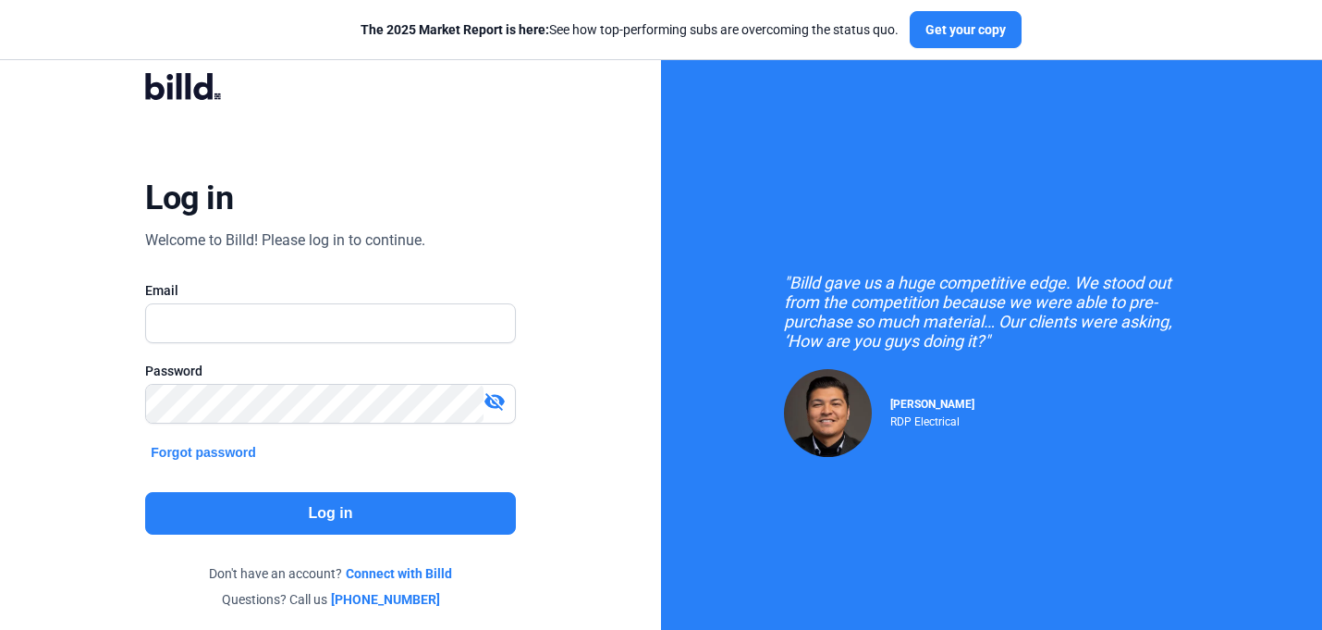  What do you see at coordinates (330, 371) in the screenshot?
I see `div: Password` at bounding box center [330, 371].